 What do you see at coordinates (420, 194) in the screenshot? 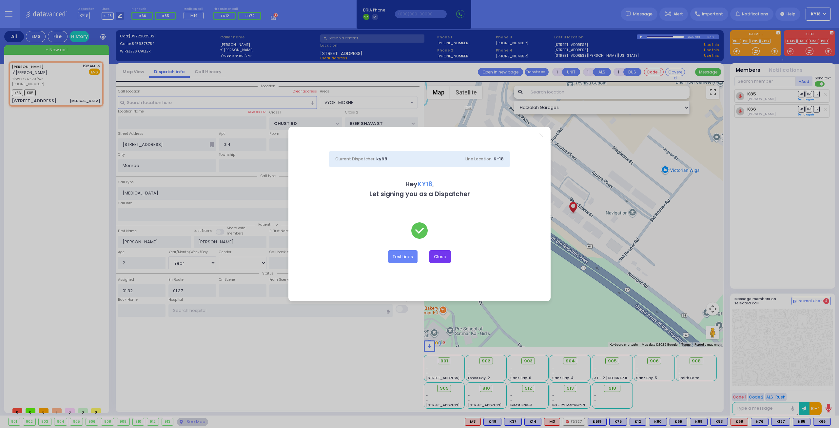
I see `b: Let signing you as a Dispatcher` at bounding box center [420, 194].